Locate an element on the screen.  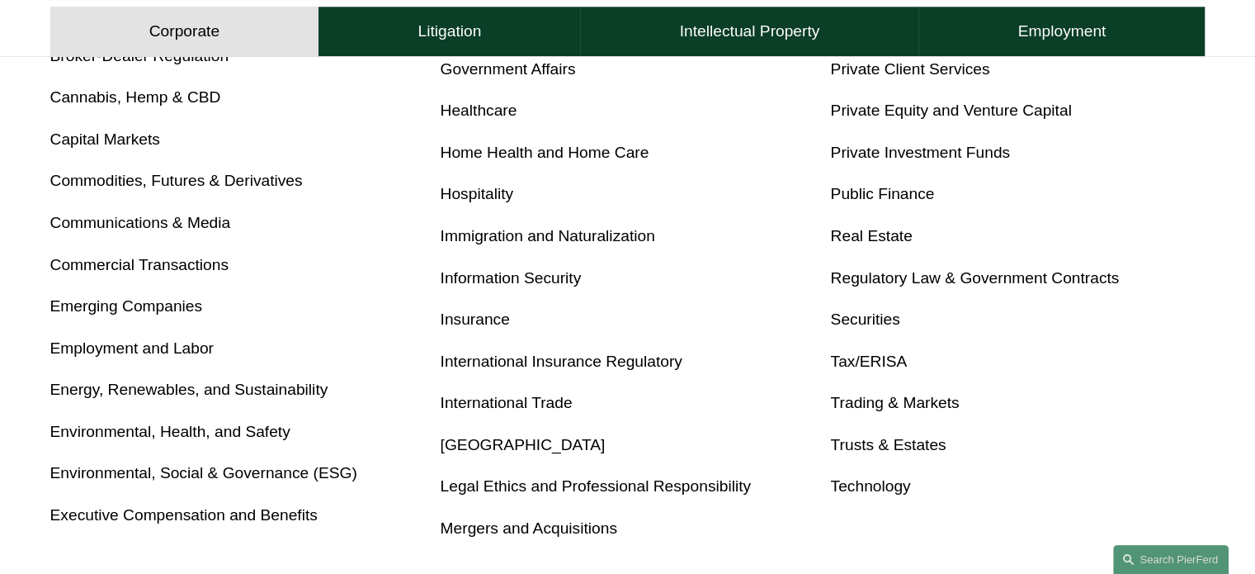
a: Insurance is located at coordinates (475, 319).